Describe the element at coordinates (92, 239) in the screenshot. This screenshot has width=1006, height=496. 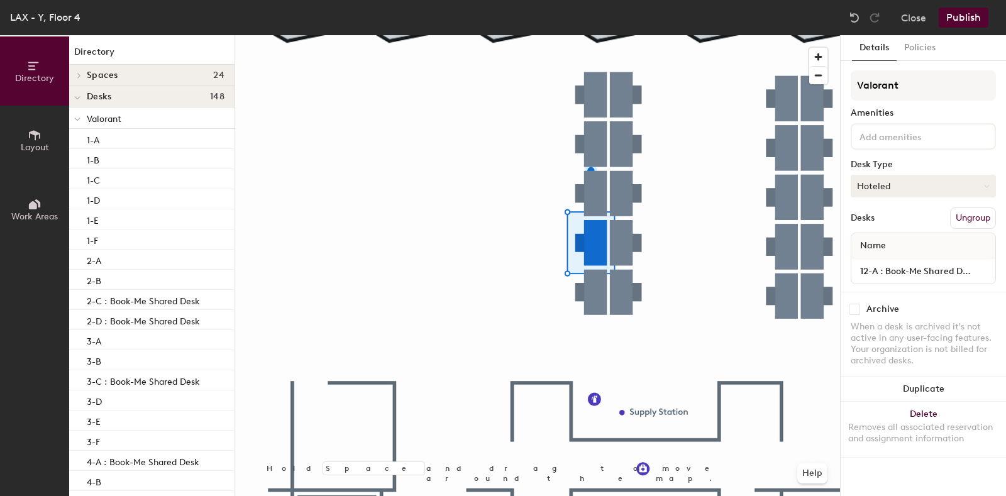
I see `p: 1-F` at that location.